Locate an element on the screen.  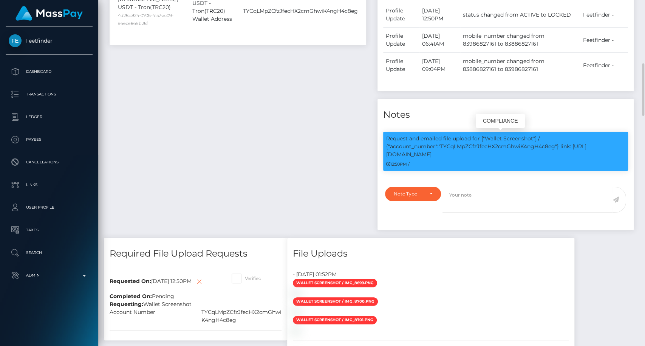
p: Ledger is located at coordinates (49, 117).